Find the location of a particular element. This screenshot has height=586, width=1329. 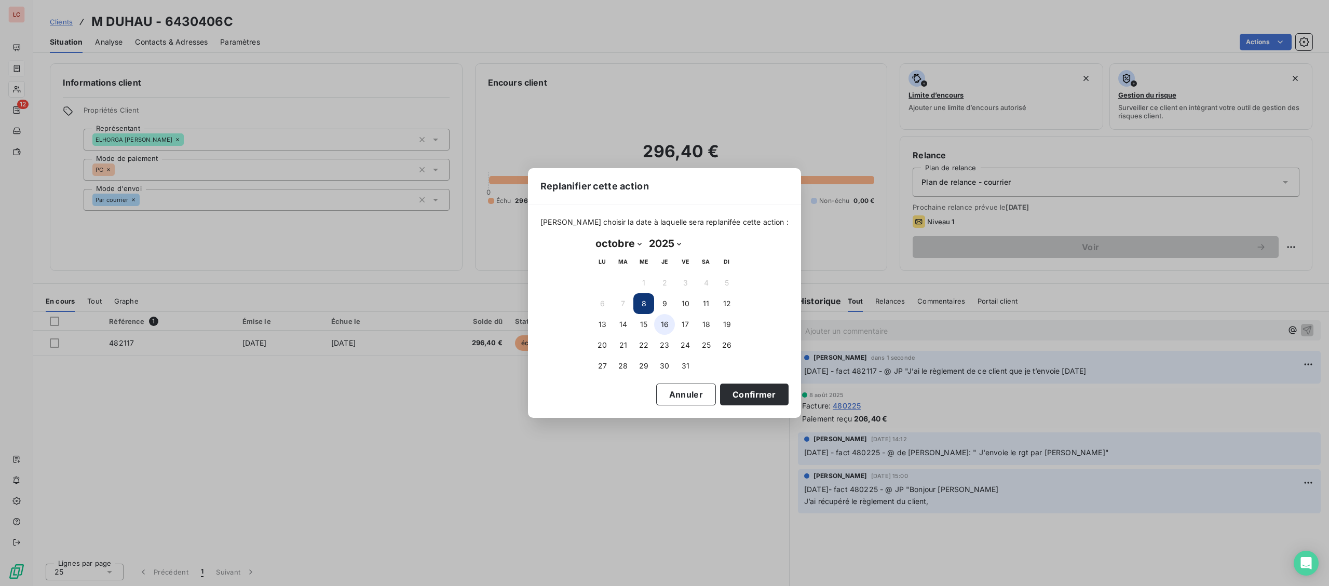

button: 25 is located at coordinates (706, 345).